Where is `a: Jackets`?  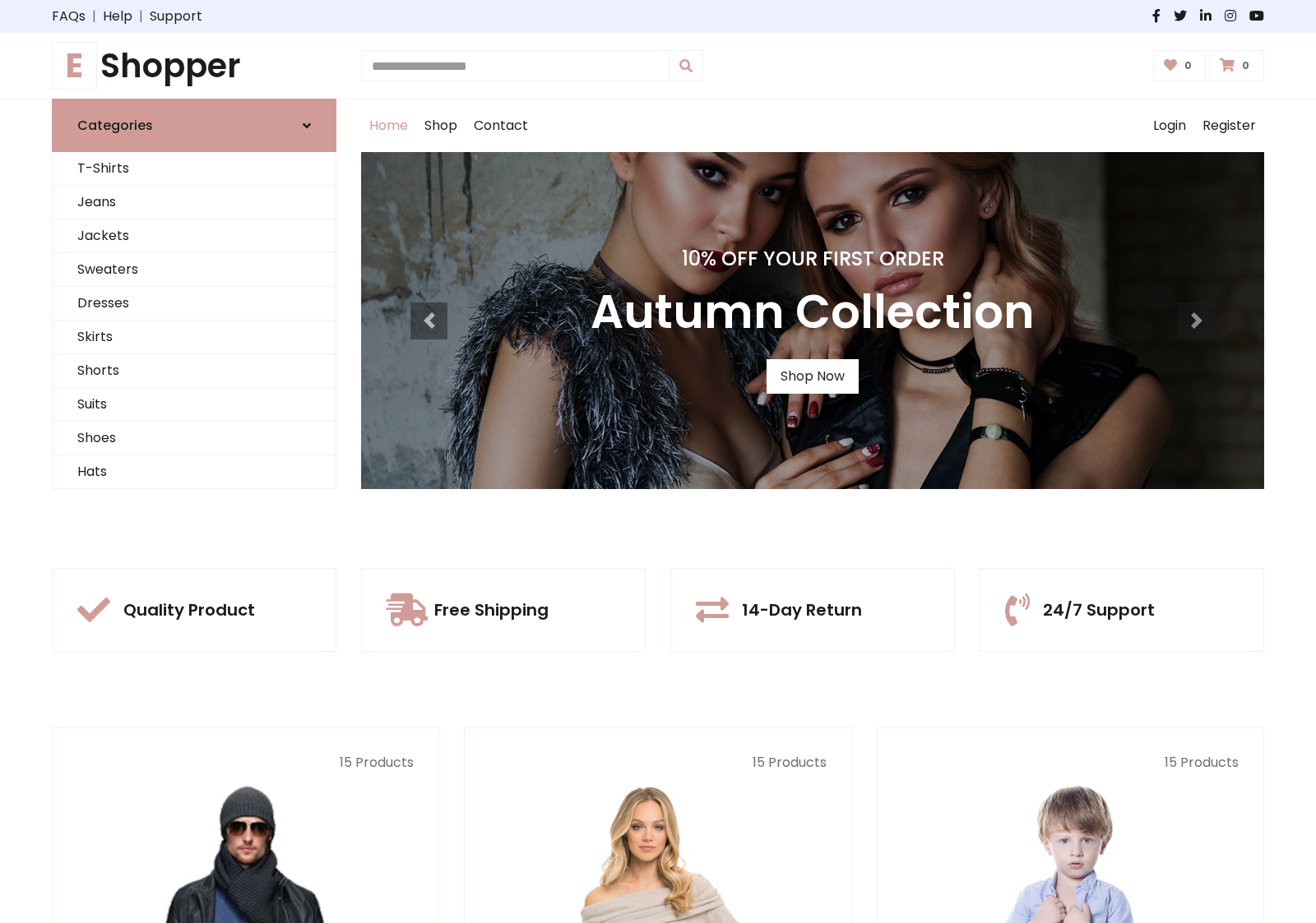
a: Jackets is located at coordinates (194, 236).